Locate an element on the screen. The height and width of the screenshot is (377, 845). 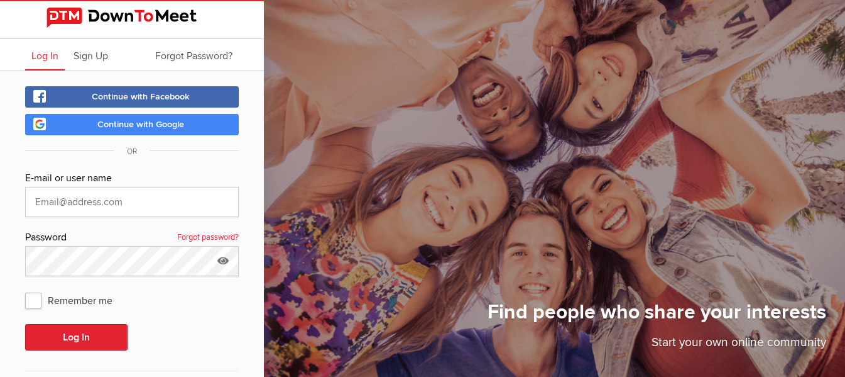
span: OR is located at coordinates (132, 151).